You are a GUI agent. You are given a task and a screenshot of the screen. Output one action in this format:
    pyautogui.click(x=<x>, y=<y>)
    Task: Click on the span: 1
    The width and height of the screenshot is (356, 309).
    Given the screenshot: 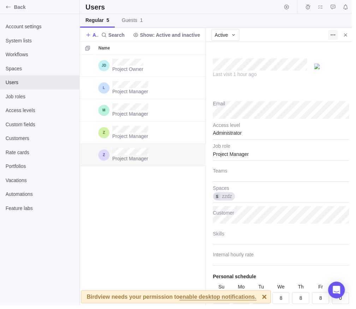 What is the action you would take?
    pyautogui.click(x=143, y=20)
    